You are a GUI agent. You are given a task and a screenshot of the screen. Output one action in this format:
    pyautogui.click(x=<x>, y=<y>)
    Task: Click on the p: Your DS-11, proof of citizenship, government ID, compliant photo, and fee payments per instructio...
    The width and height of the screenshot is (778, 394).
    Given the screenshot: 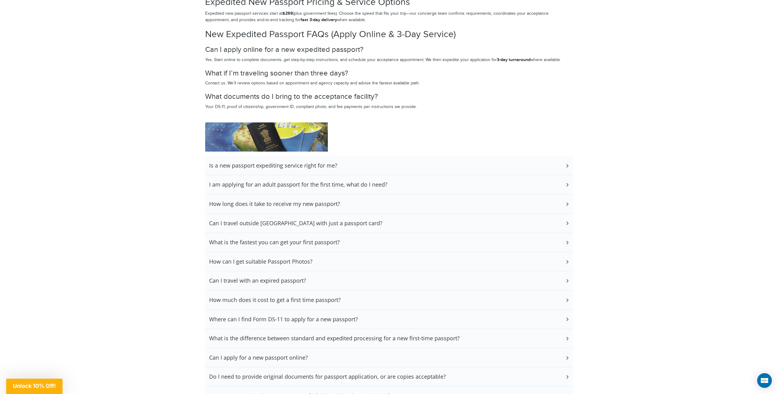 What is the action you would take?
    pyautogui.click(x=389, y=107)
    